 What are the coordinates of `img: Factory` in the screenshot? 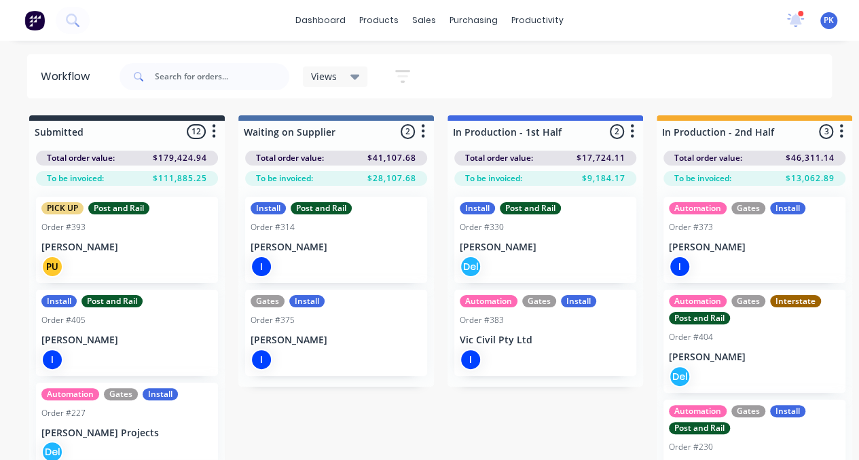 It's located at (35, 20).